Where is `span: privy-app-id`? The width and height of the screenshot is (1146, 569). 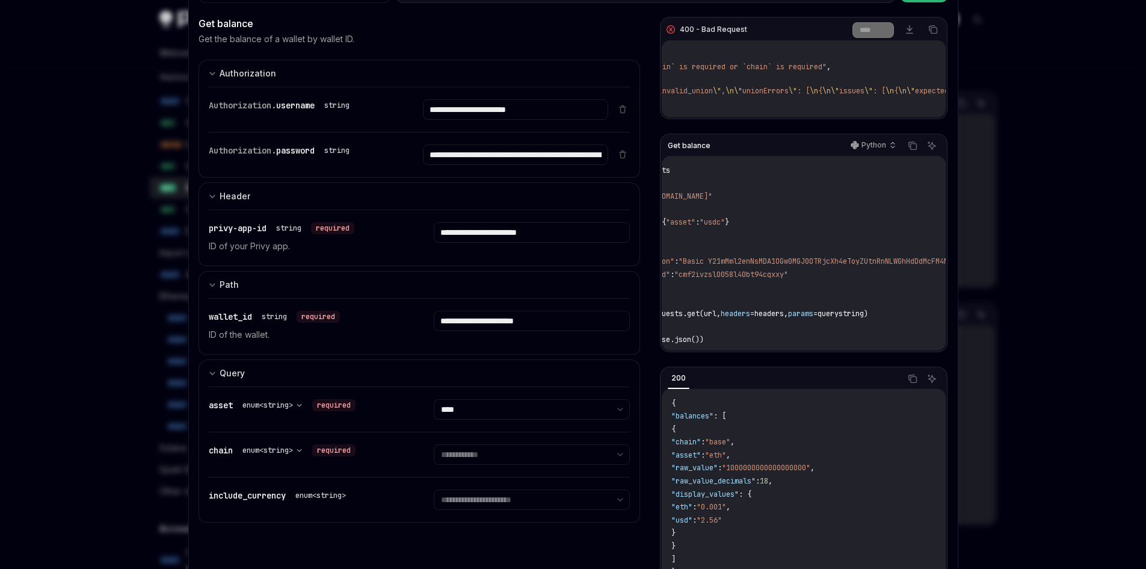 span: privy-app-id is located at coordinates (238, 228).